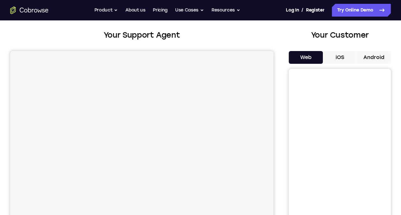  Describe the element at coordinates (29, 10) in the screenshot. I see `a: Go to the home page` at that location.